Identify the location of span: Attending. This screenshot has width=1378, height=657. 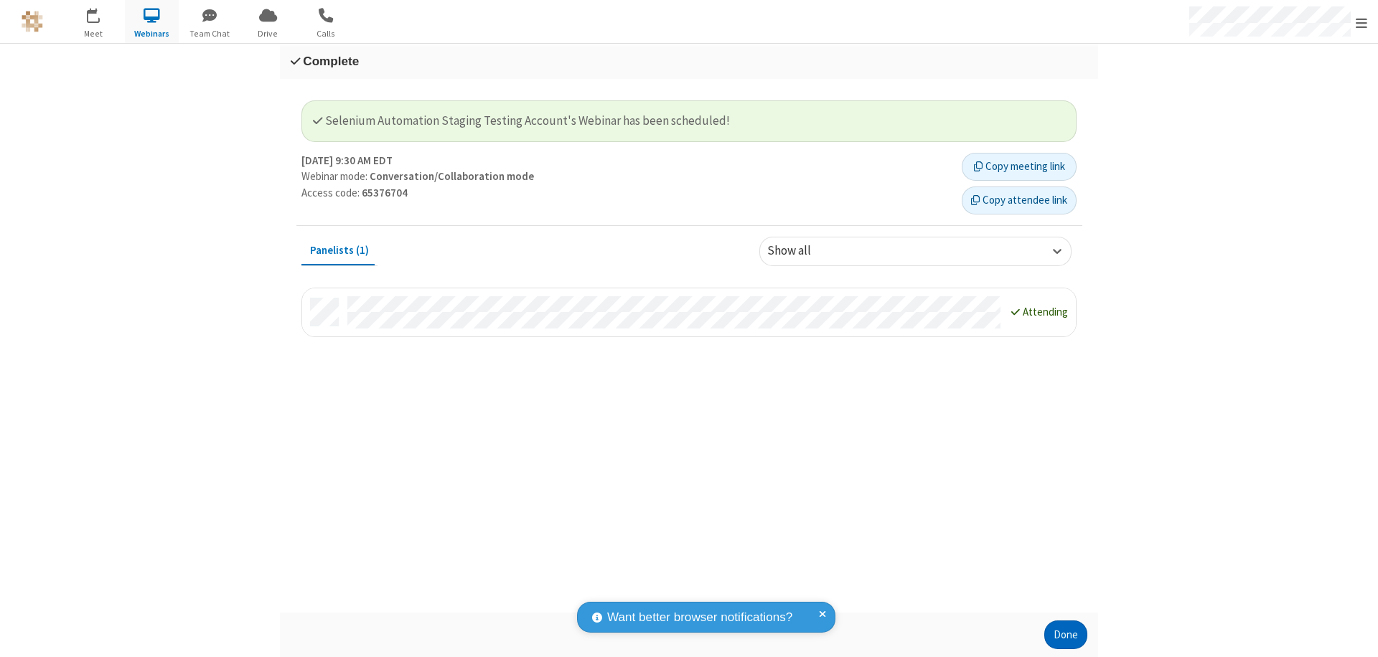
(1045, 311).